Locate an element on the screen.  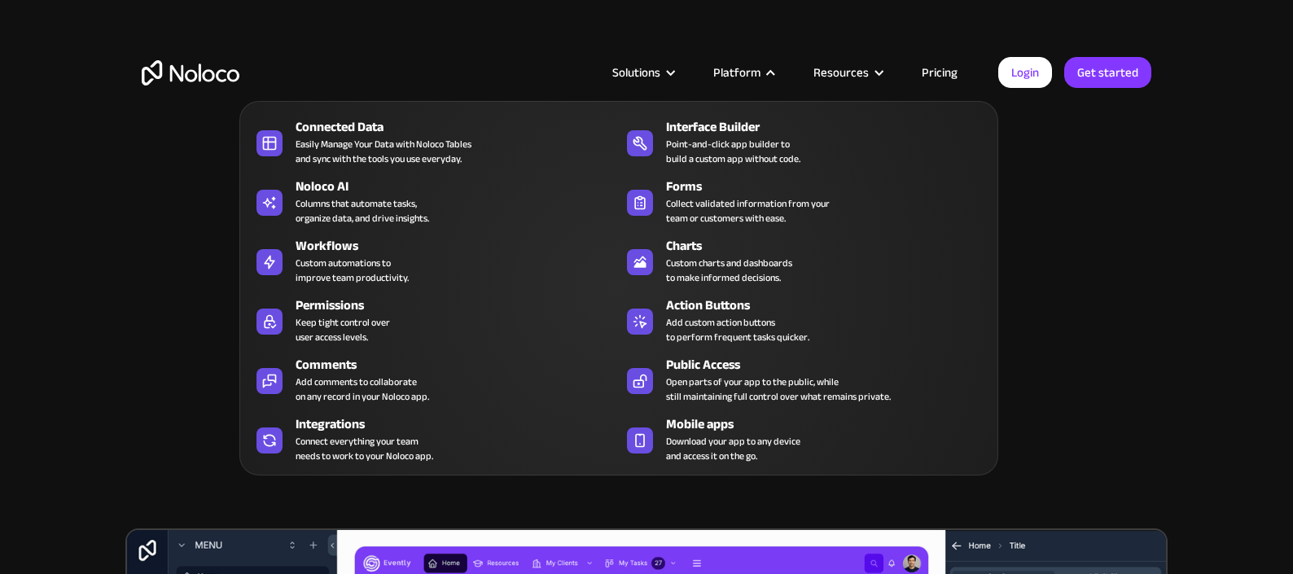
span: Download your app to any device and access it on the go. is located at coordinates (733, 449).